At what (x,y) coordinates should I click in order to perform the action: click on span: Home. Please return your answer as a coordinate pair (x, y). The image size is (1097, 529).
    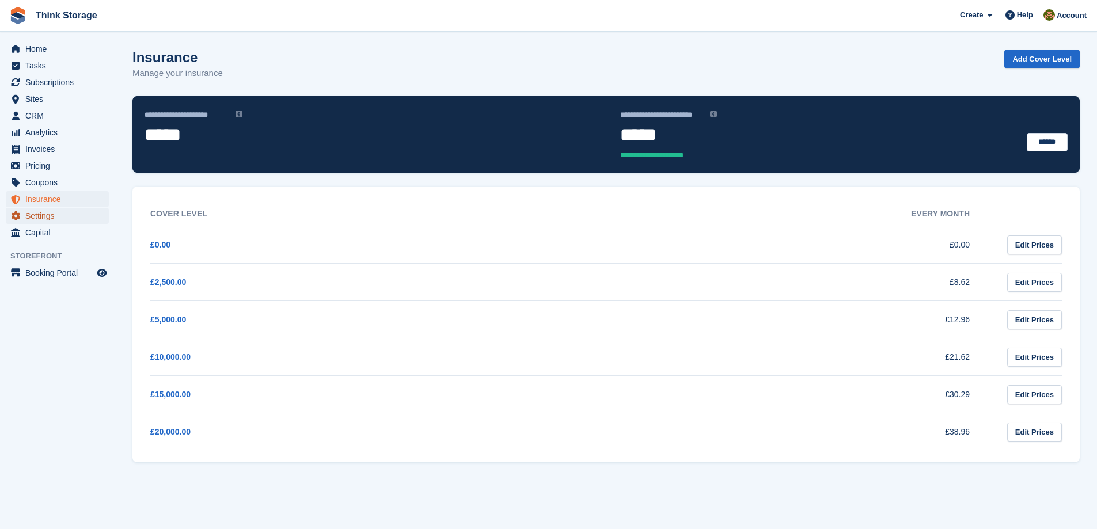
    Looking at the image, I should click on (60, 49).